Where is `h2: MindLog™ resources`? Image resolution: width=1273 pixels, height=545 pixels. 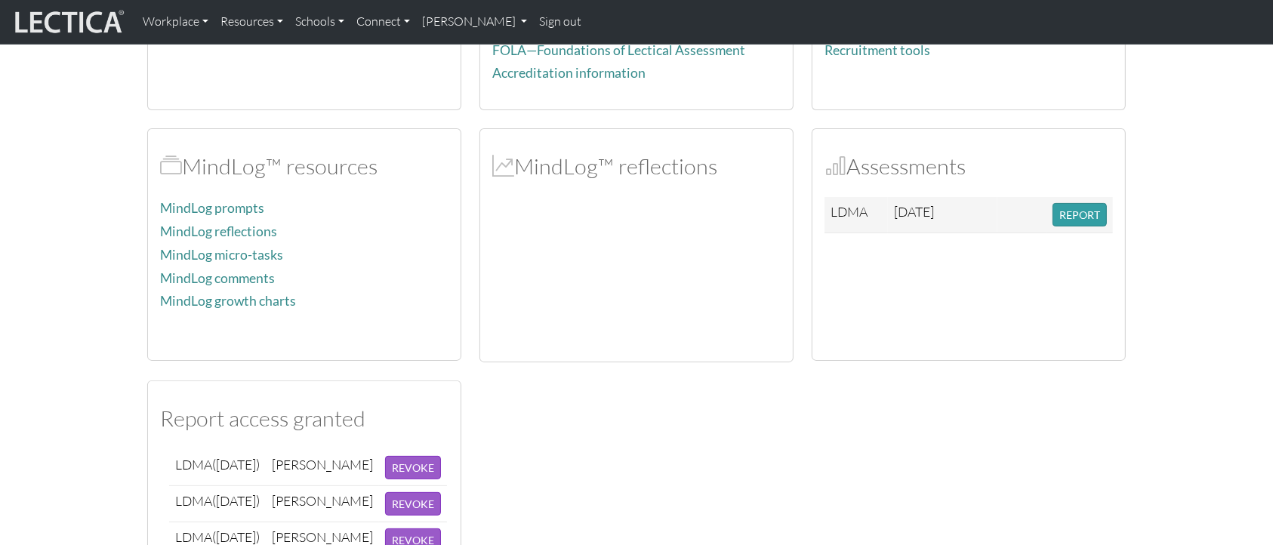
h2: MindLog™ resources is located at coordinates (304, 166).